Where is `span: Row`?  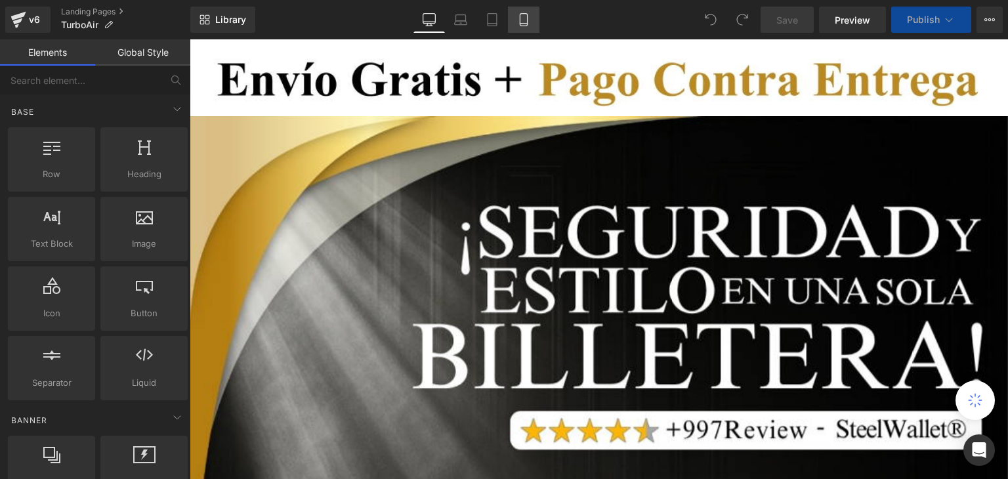
span: Row is located at coordinates (51, 174).